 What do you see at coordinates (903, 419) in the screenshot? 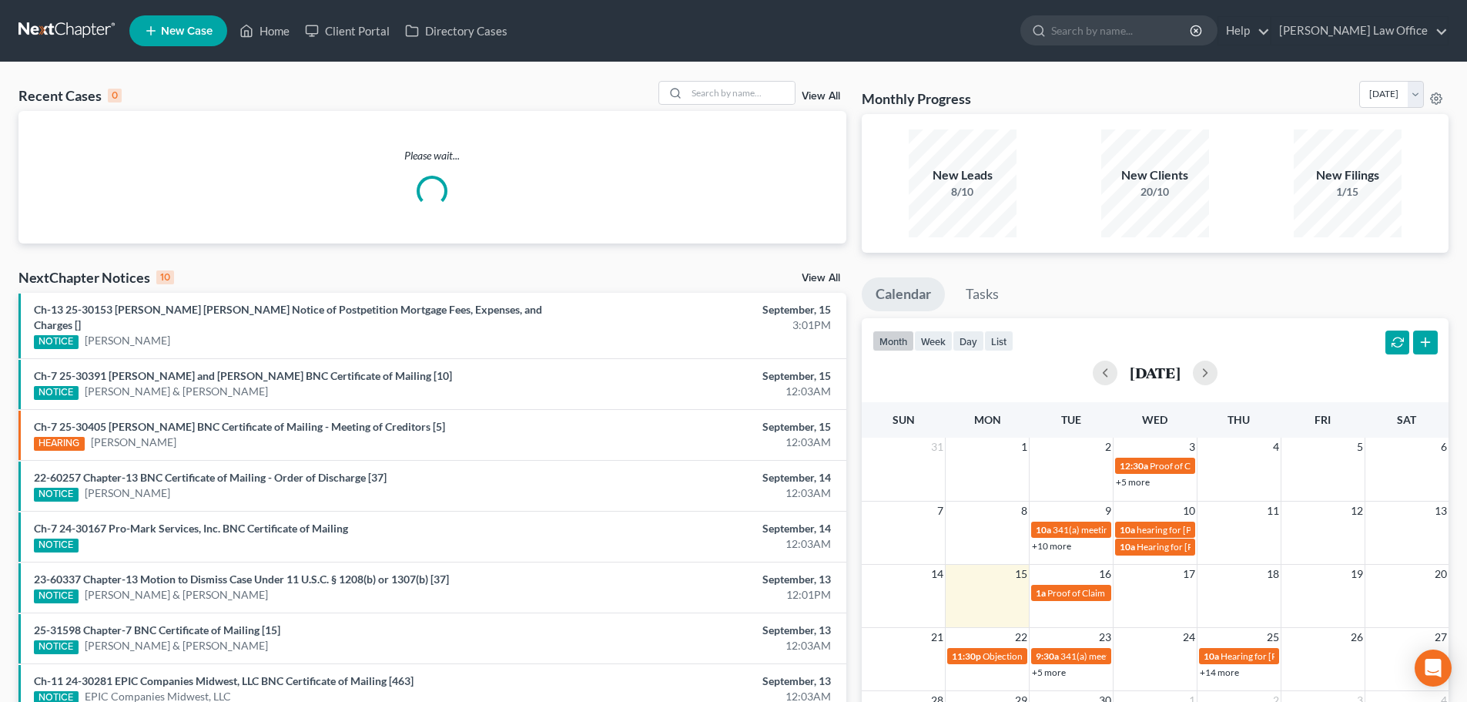
I see `span: Sun` at bounding box center [903, 419].